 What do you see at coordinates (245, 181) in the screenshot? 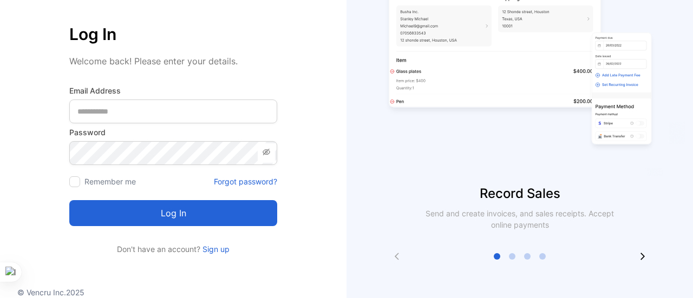
I see `a: Forgot password?` at bounding box center [245, 181].